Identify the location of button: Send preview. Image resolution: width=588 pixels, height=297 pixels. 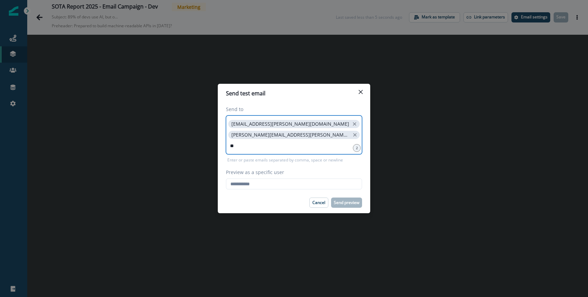
(347, 203).